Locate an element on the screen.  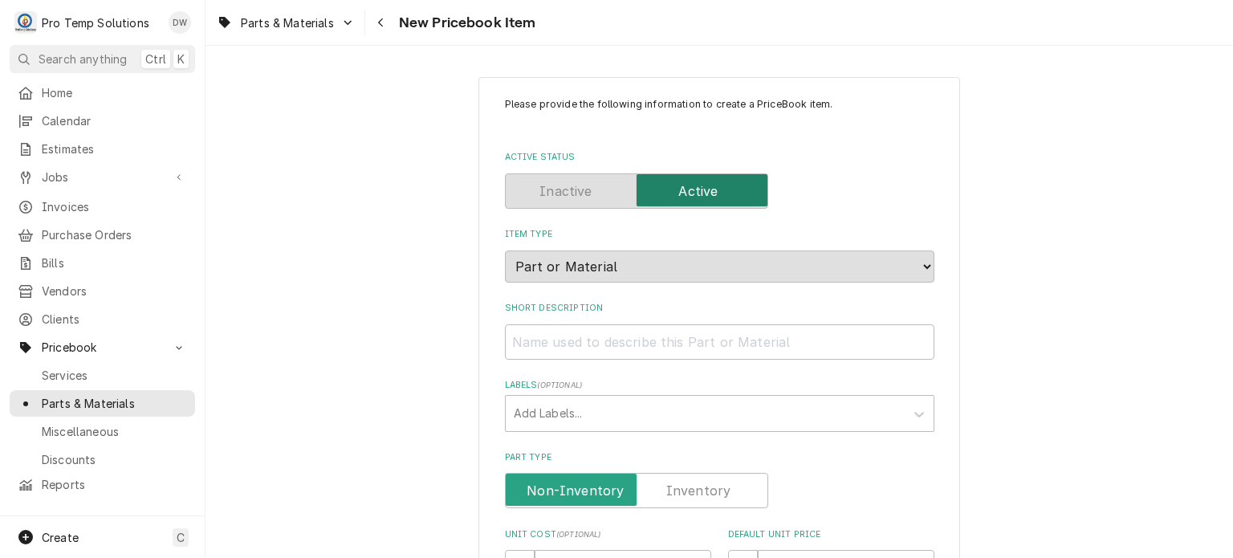
label: Unit Cost is located at coordinates (608, 535).